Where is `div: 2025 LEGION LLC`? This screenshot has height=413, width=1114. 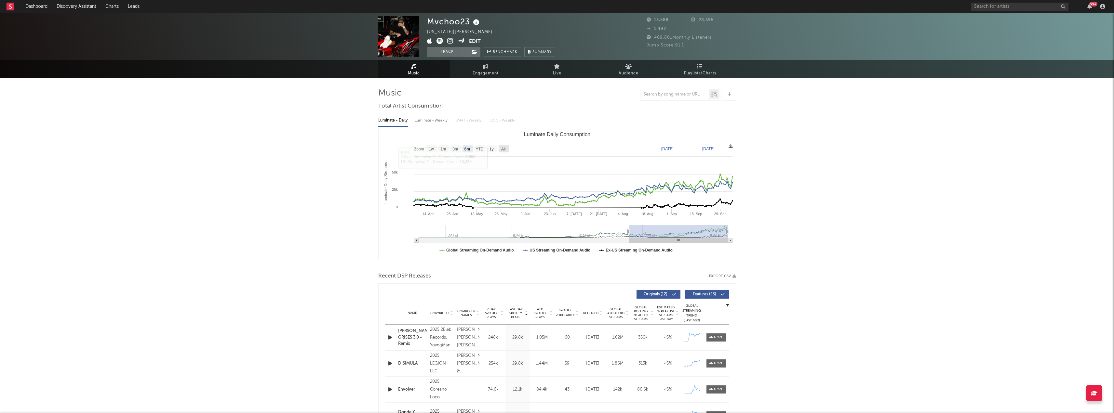
div: 2025 LEGION LLC is located at coordinates (442, 364).